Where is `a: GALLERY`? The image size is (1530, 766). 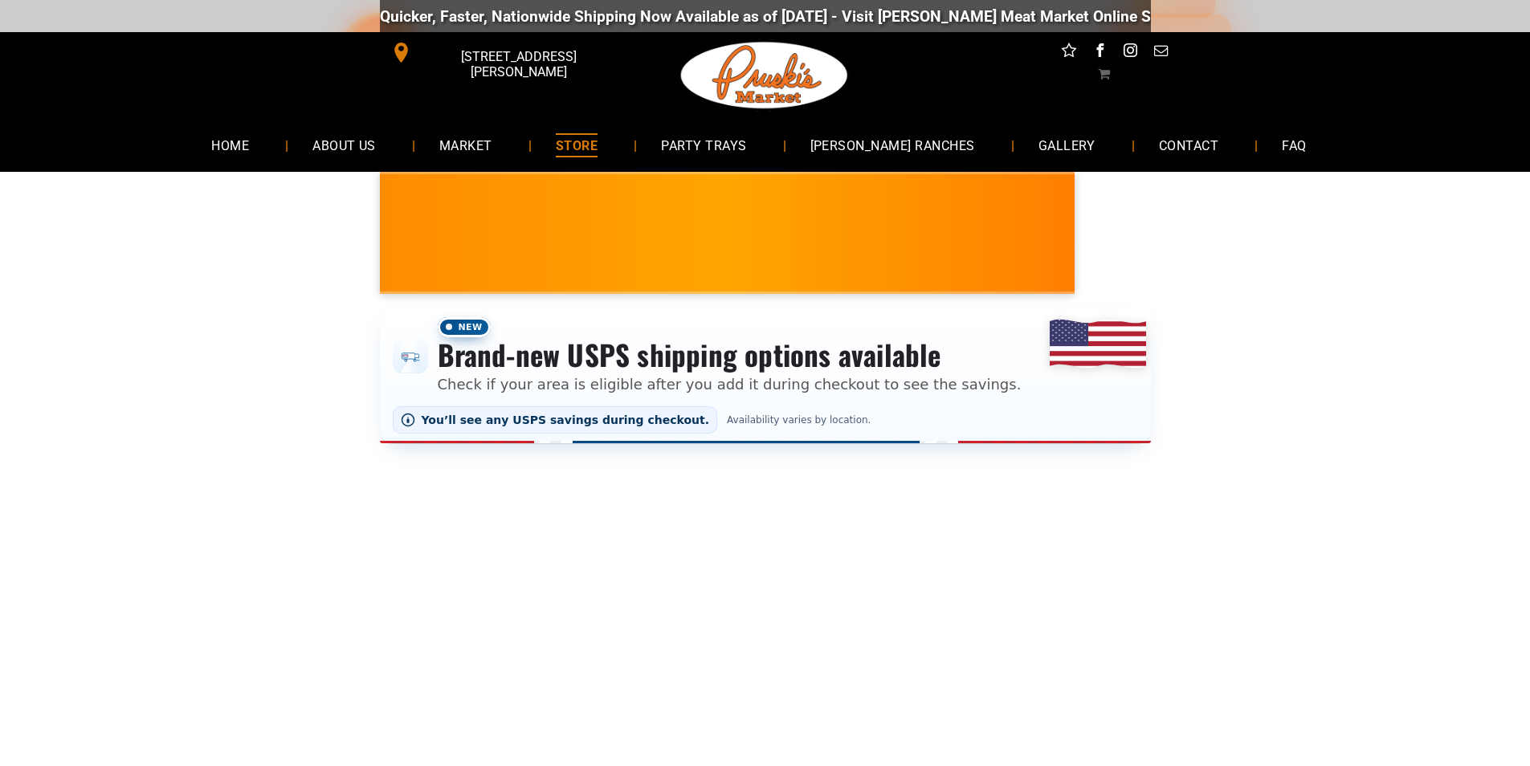 a: GALLERY is located at coordinates (1067, 145).